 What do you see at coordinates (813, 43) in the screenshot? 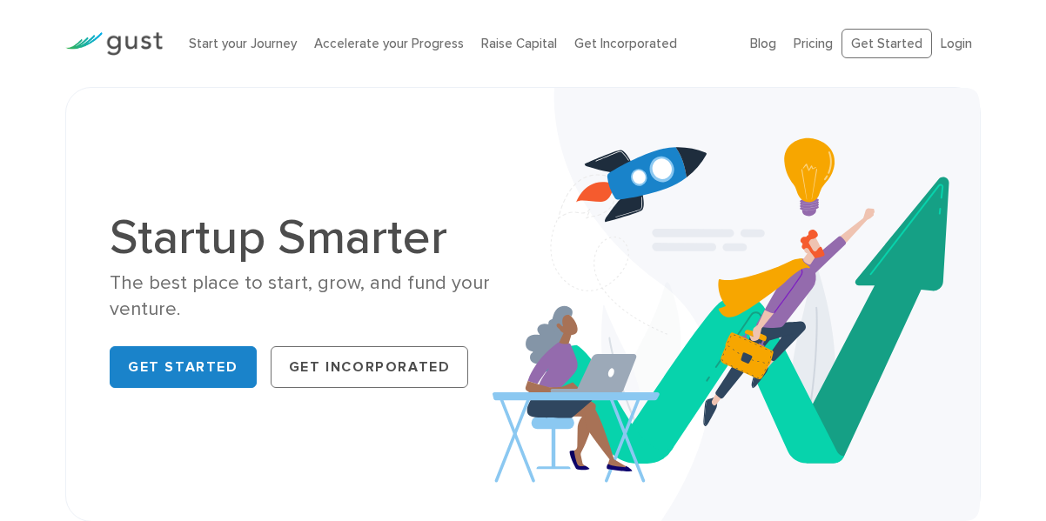
I see `a: Pricing` at bounding box center [813, 43].